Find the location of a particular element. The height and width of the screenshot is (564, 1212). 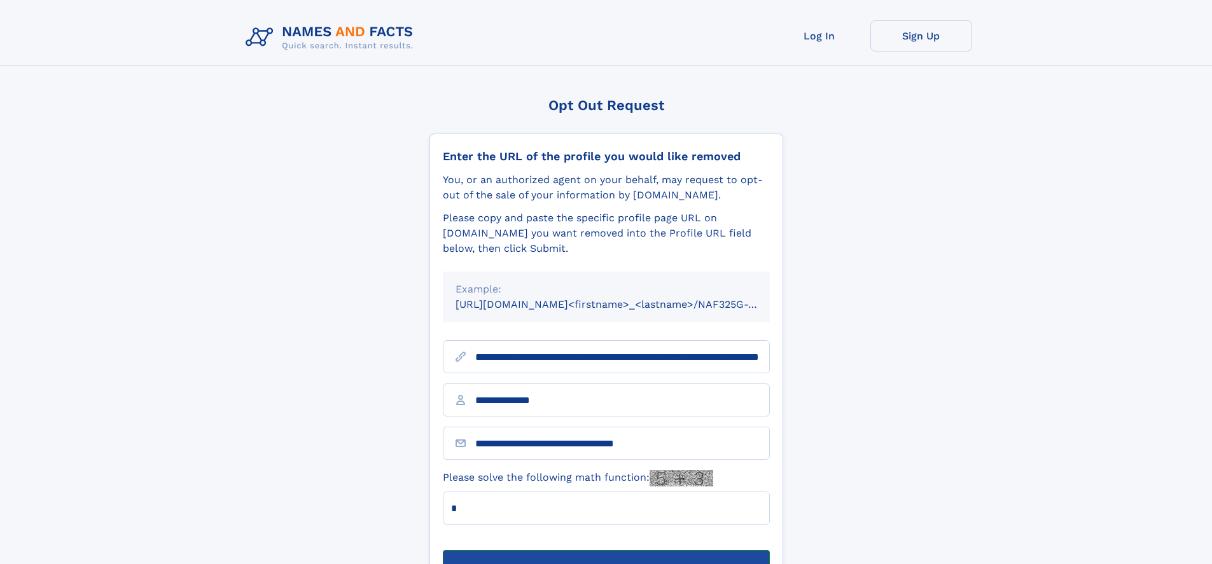

label: Please solve the following math function: is located at coordinates (577, 478).